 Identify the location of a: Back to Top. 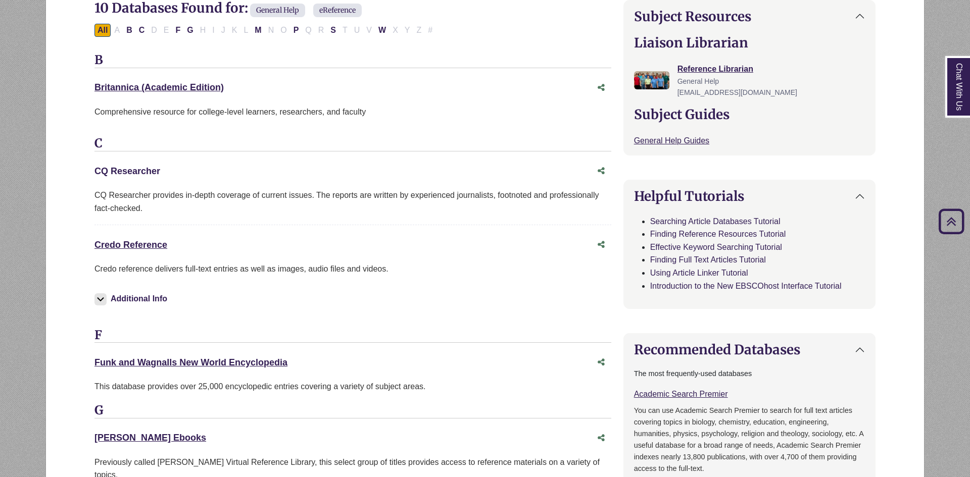
(951, 221).